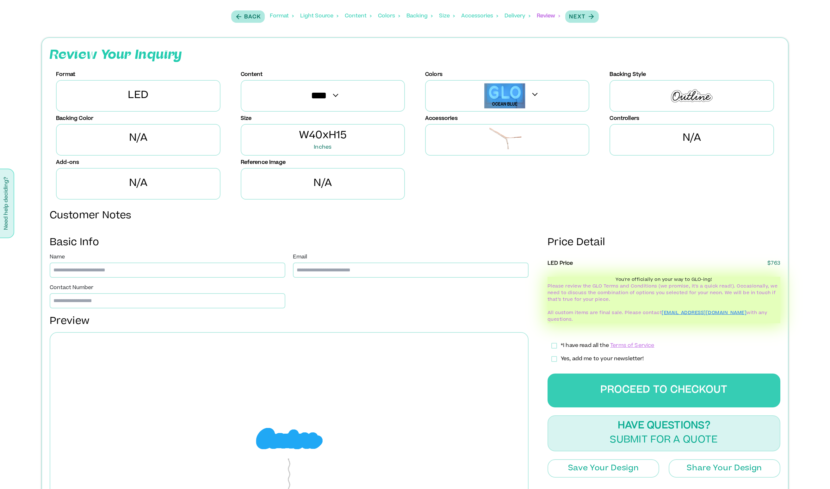 The height and width of the screenshot is (489, 830). Describe the element at coordinates (252, 17) in the screenshot. I see `p: Back` at that location.